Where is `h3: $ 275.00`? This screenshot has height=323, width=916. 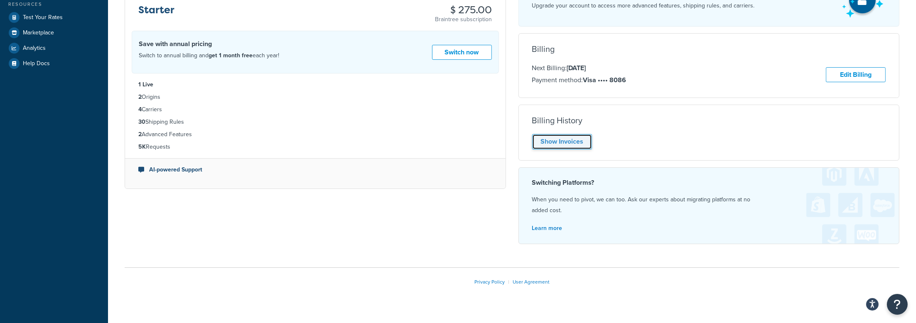 h3: $ 275.00 is located at coordinates (464, 10).